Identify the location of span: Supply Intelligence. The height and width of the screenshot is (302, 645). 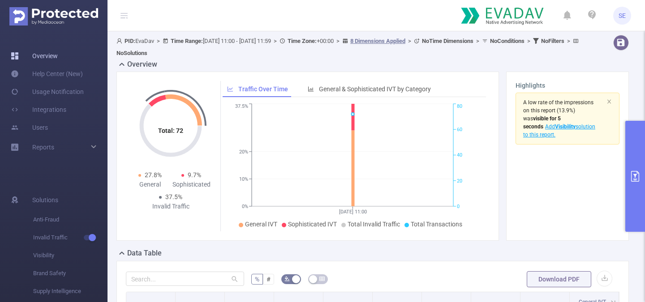
(70, 291).